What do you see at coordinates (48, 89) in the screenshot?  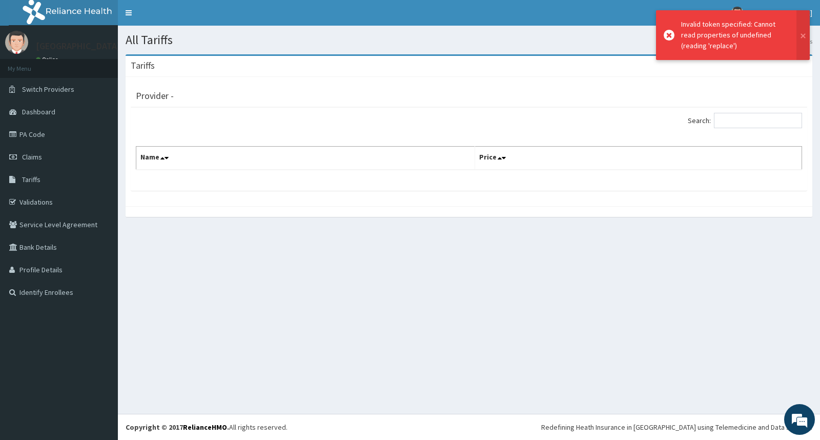 I see `span: Switch Providers` at bounding box center [48, 89].